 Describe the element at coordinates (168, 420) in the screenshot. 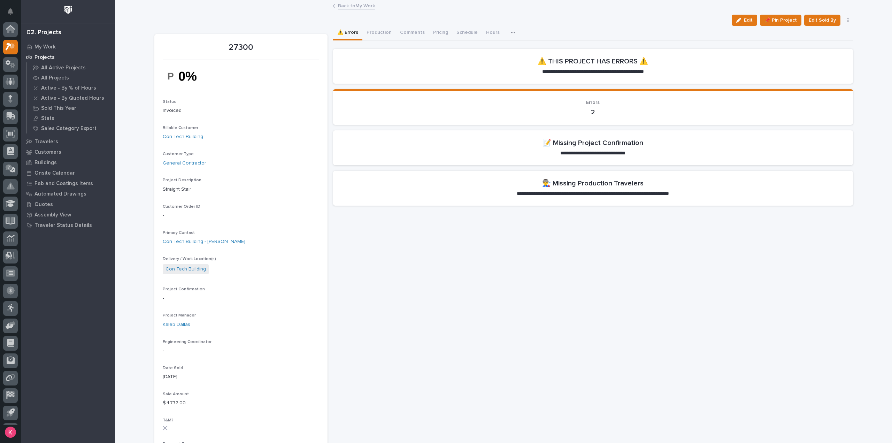

I see `span: T&M?` at that location.